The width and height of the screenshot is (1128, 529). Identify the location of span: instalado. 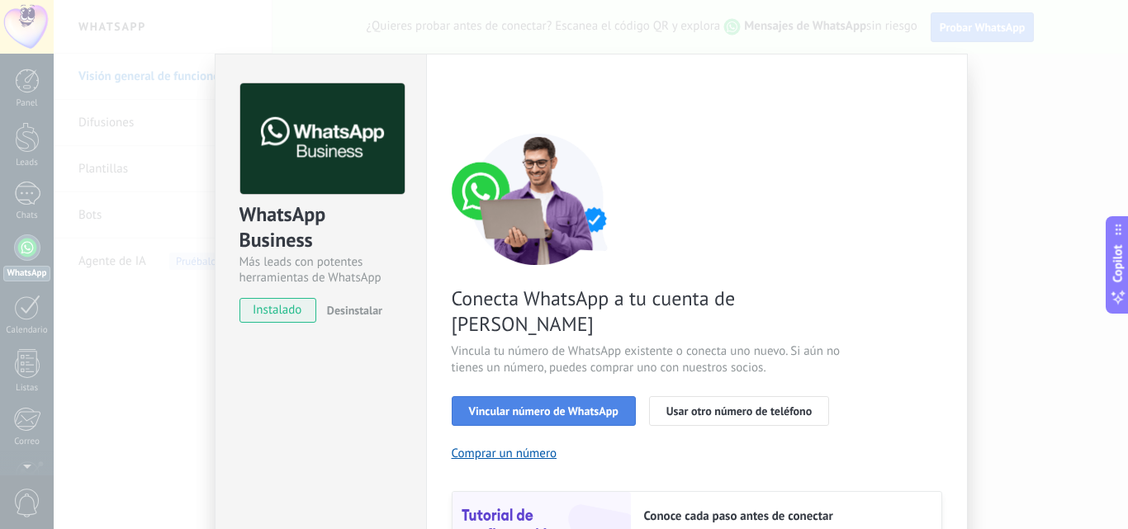
(277, 310).